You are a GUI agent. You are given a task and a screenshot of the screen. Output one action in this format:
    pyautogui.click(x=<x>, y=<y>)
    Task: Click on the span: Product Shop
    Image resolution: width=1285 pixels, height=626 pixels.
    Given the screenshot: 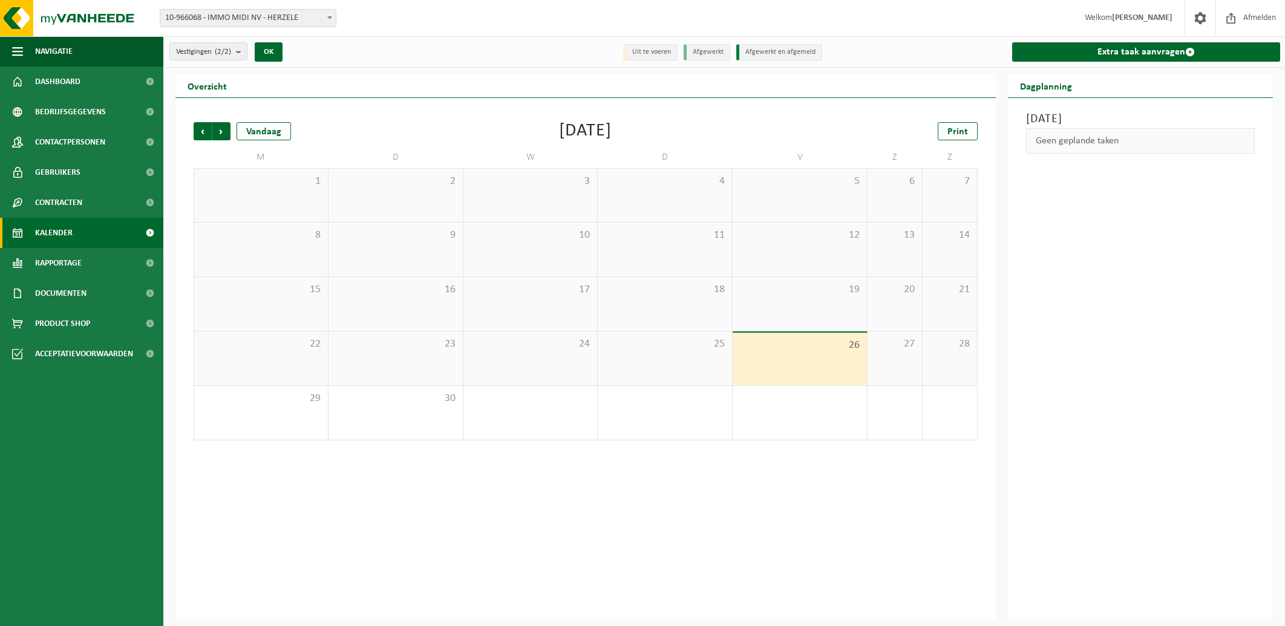 What is the action you would take?
    pyautogui.click(x=62, y=324)
    